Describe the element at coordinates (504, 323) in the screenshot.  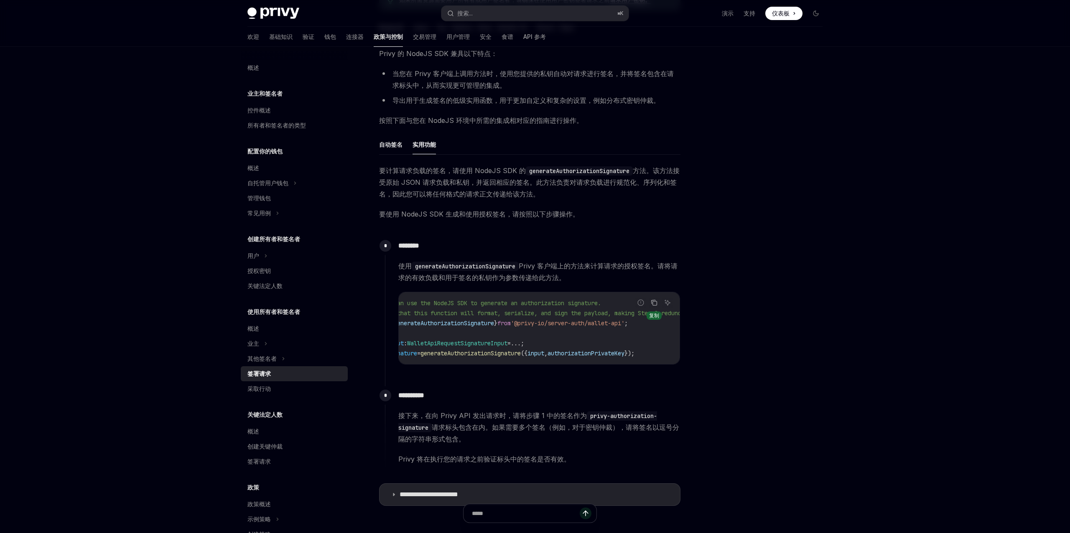
I see `span: from` at that location.